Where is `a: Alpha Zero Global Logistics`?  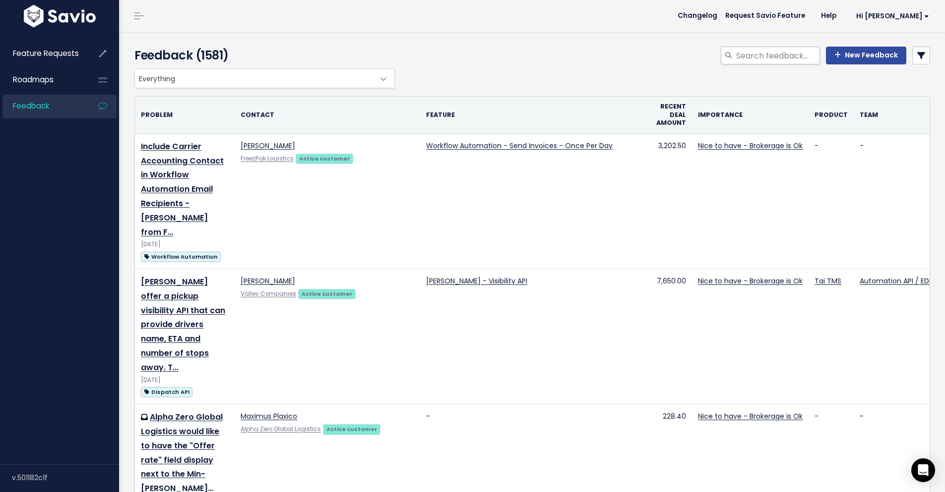 a: Alpha Zero Global Logistics is located at coordinates (281, 429).